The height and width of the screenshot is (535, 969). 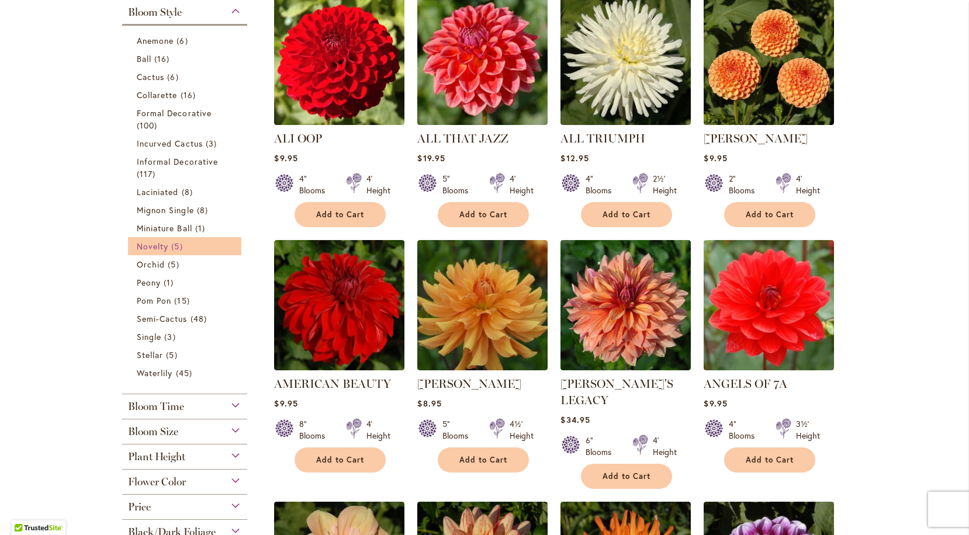 What do you see at coordinates (808, 430) in the screenshot?
I see `div: 3½' Height` at bounding box center [808, 430].